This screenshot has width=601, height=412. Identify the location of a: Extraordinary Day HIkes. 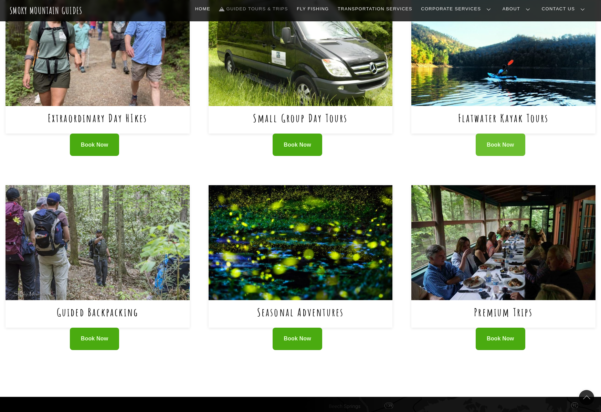
(98, 118).